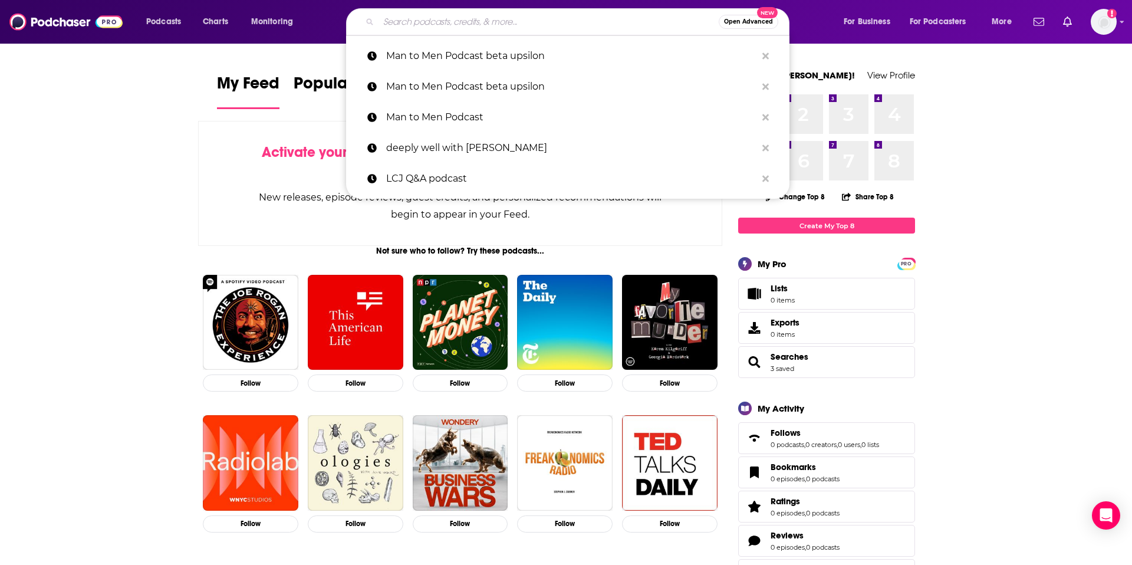  Describe the element at coordinates (548, 22) in the screenshot. I see `input: Search podcasts, credits, & more...` at that location.